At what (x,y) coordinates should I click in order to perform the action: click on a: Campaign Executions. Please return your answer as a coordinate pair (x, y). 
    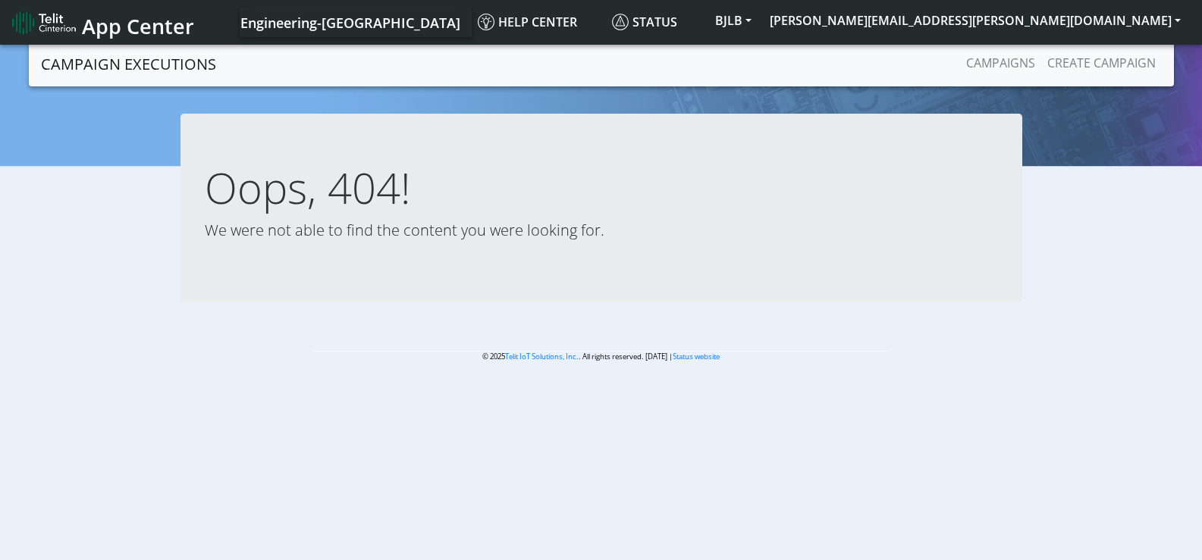
    Looking at the image, I should click on (128, 64).